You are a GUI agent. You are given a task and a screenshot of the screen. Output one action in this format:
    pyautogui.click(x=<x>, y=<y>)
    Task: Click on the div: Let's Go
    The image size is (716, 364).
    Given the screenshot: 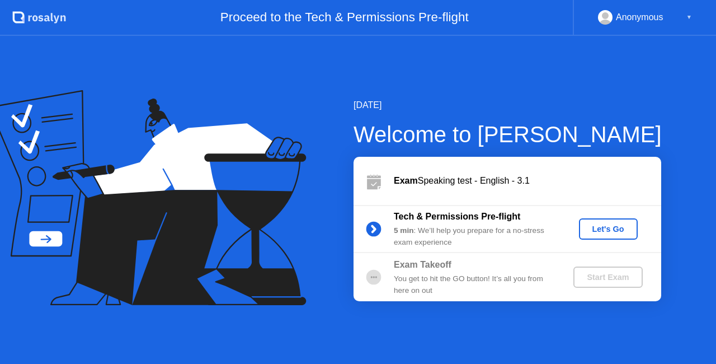 What is the action you would take?
    pyautogui.click(x=608, y=229)
    